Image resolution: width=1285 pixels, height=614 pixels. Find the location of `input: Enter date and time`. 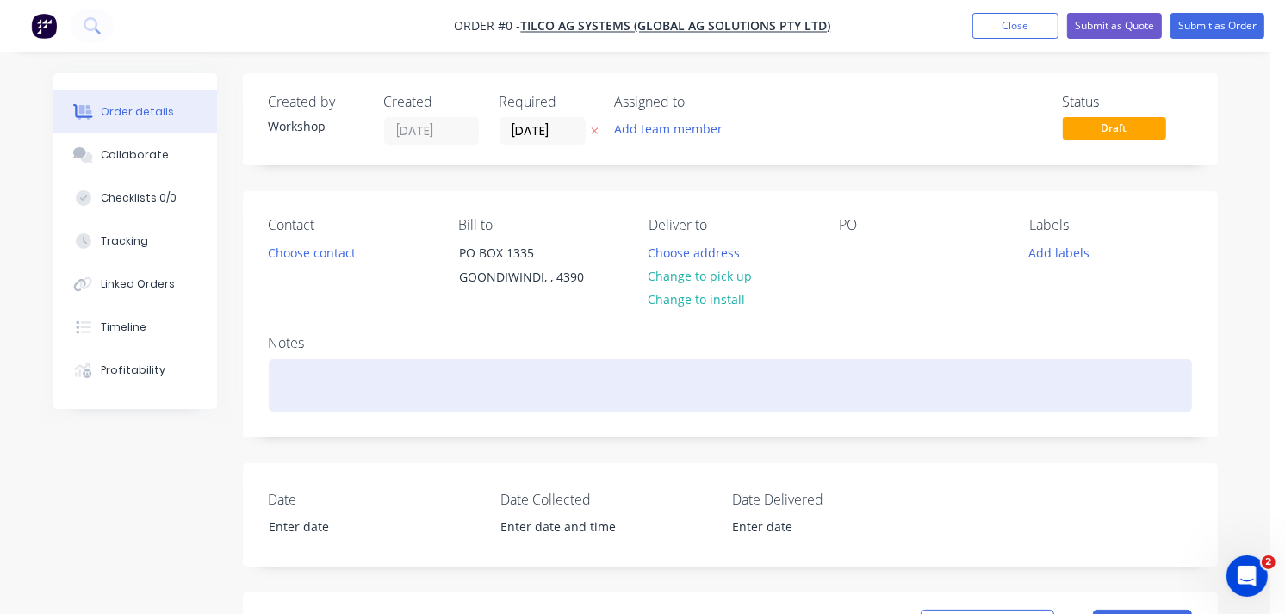

input: Enter date and time is located at coordinates (595, 527).